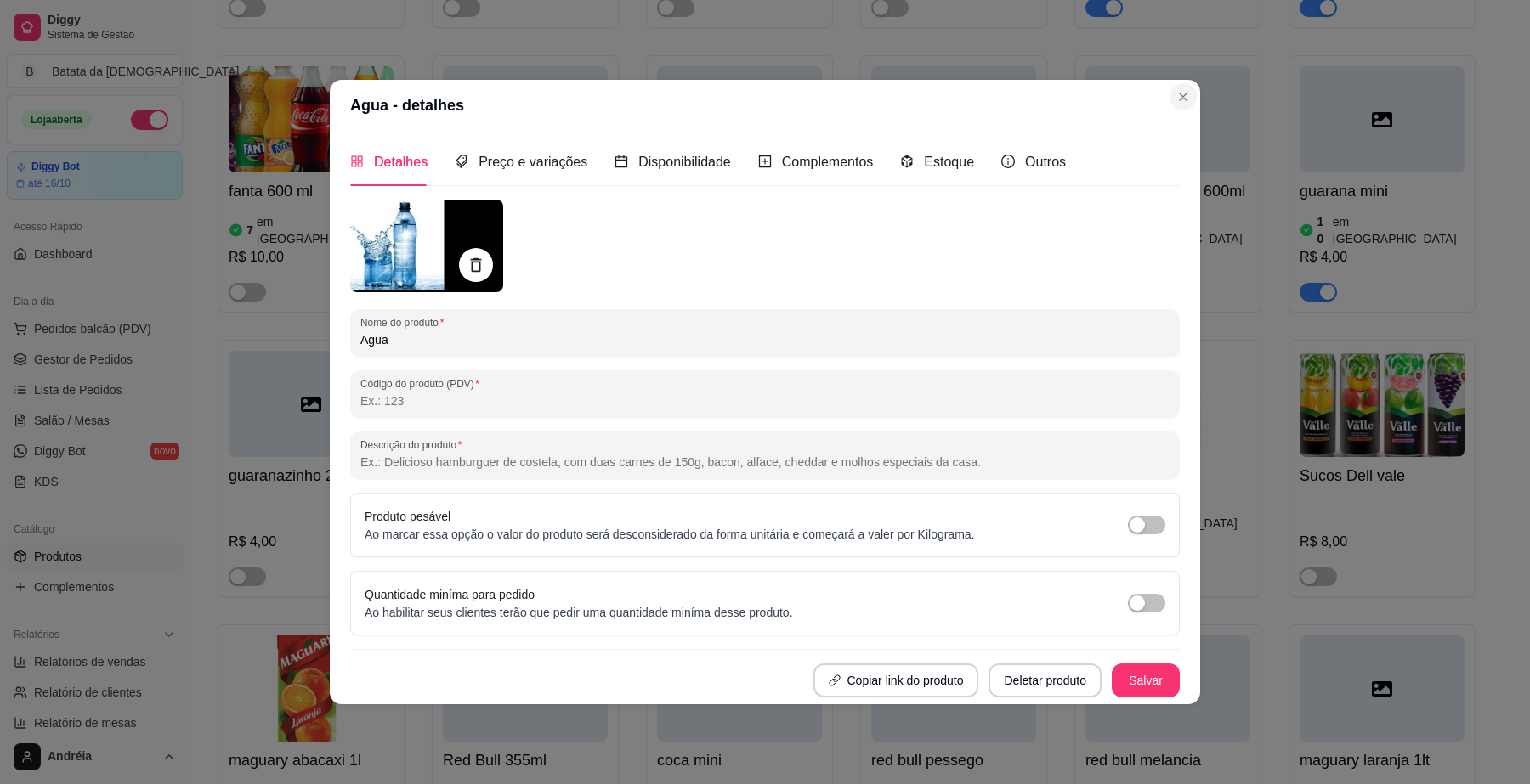 The width and height of the screenshot is (1530, 784). I want to click on button: Copiar link do produto, so click(897, 681).